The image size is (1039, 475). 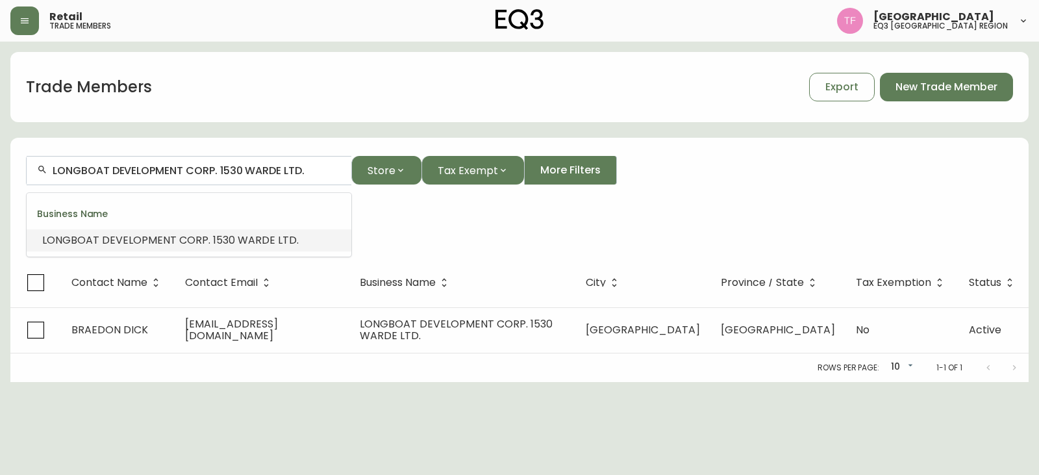 I want to click on img: 971393357b0bdd4f0581b88529d406f6, so click(x=850, y=21).